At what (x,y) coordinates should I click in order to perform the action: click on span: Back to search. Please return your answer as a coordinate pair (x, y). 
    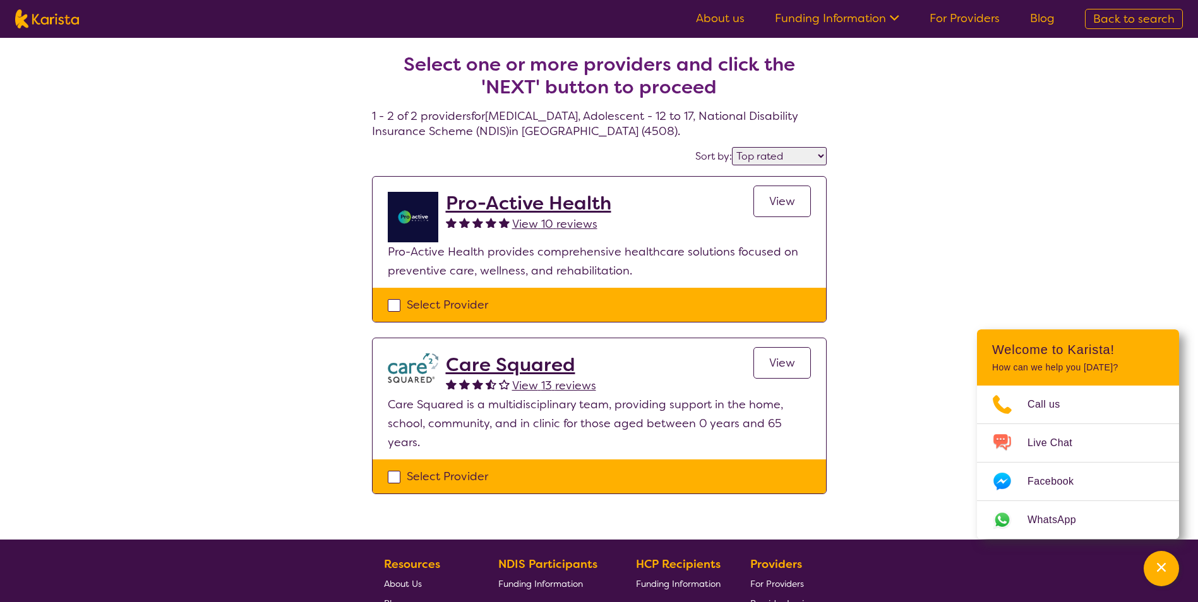
    Looking at the image, I should click on (1133, 19).